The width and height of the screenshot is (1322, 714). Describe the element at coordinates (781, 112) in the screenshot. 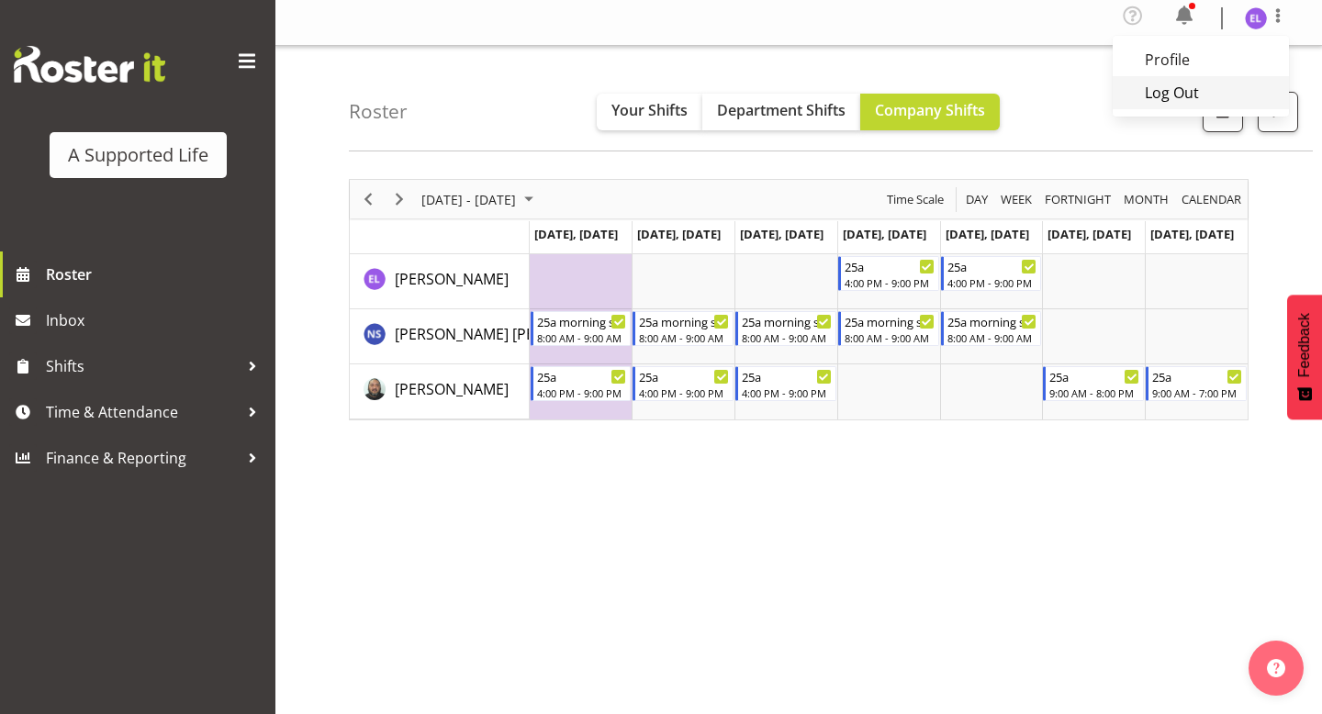

I see `button: Department Shifts` at that location.